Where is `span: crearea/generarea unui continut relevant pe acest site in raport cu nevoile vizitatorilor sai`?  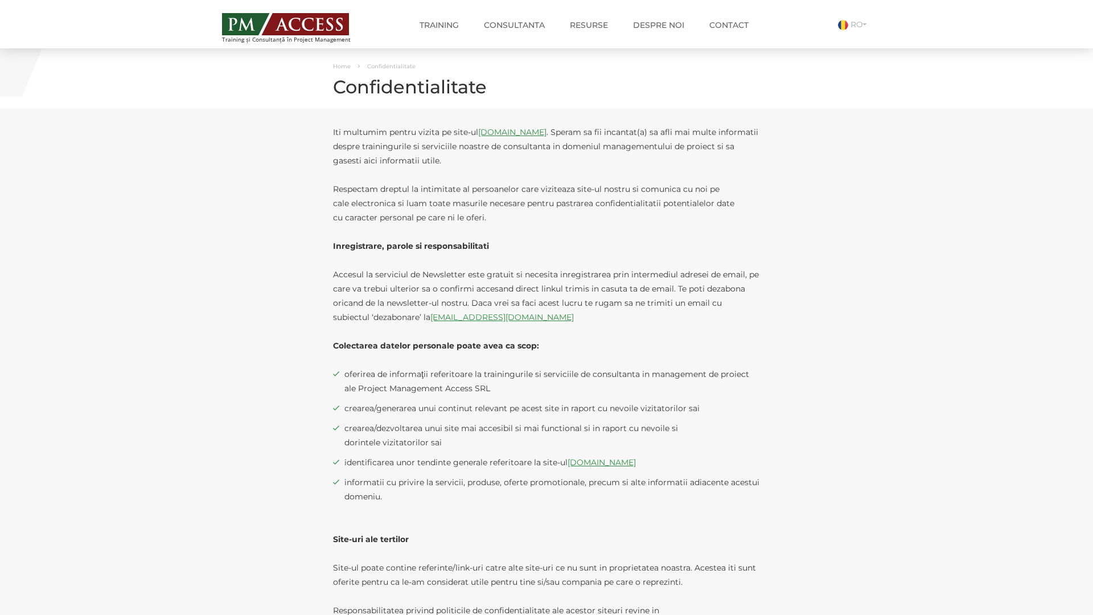 span: crearea/generarea unui continut relevant pe acest site in raport cu nevoile vizitatorilor sai is located at coordinates (552, 408).